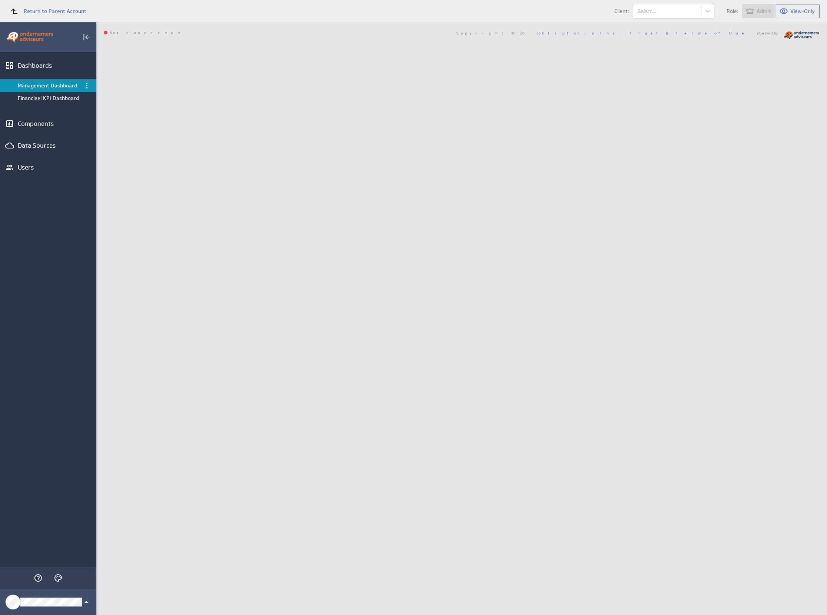  What do you see at coordinates (87, 37) in the screenshot?
I see `div: Collapse` at bounding box center [87, 37].